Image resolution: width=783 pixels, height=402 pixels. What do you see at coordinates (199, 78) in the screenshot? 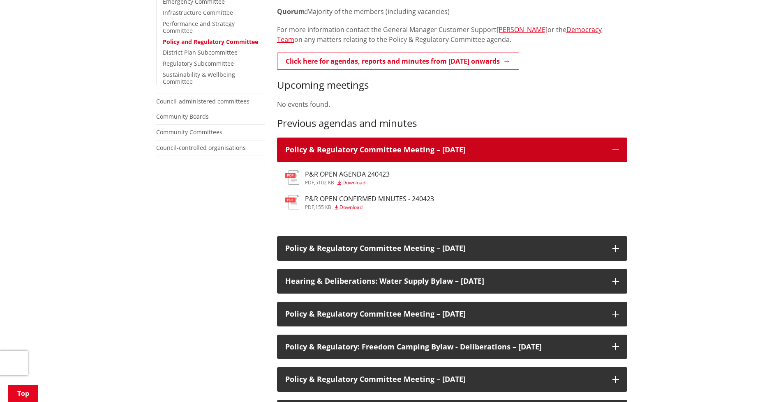
I see `a: Sustainability & Wellbeing Committee` at bounding box center [199, 78].